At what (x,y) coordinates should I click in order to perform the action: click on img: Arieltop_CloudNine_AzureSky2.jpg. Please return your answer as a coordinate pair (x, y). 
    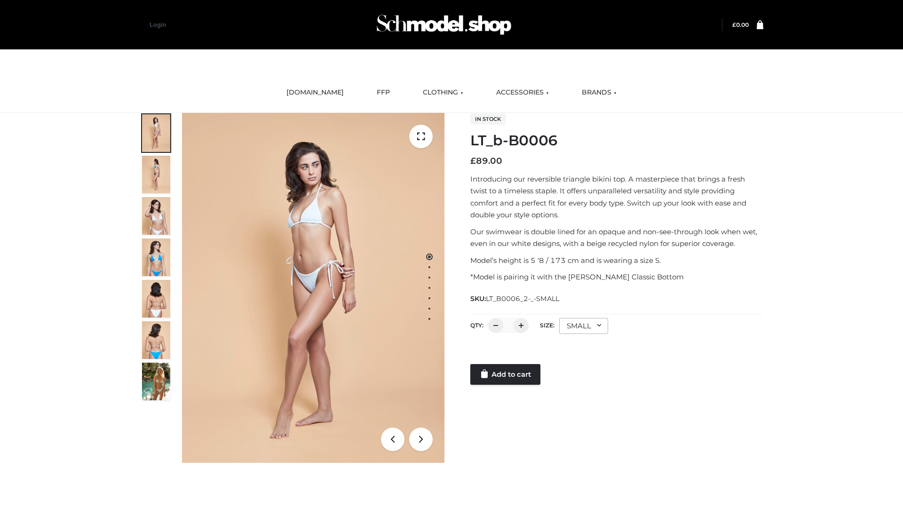
    Looking at the image, I should click on (156, 381).